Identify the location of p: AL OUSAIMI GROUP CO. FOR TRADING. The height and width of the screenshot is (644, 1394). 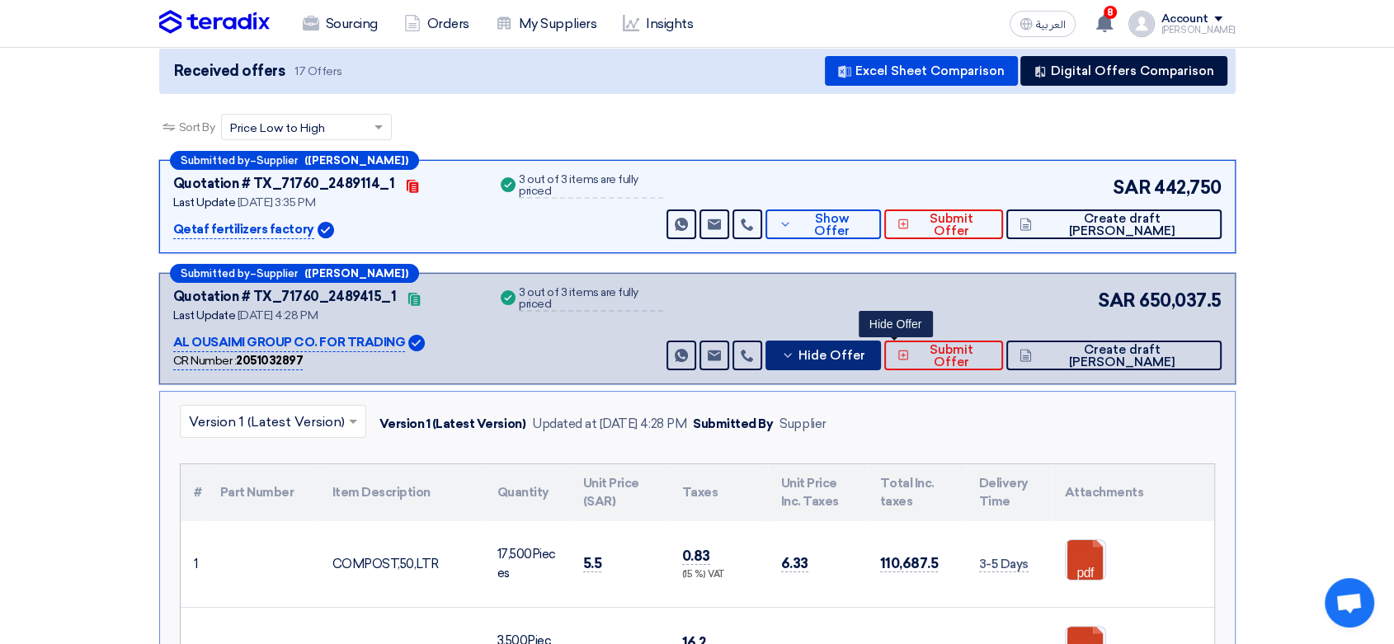
(290, 343).